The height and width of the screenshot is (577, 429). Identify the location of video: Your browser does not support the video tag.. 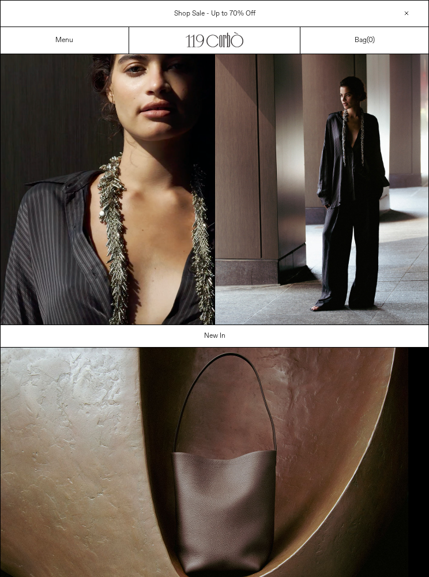
(107, 189).